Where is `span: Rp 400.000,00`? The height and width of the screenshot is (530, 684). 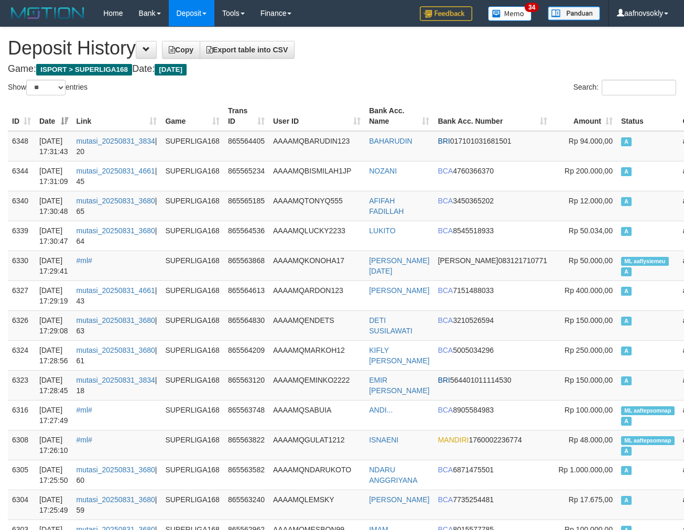
span: Rp 400.000,00 is located at coordinates (588, 290).